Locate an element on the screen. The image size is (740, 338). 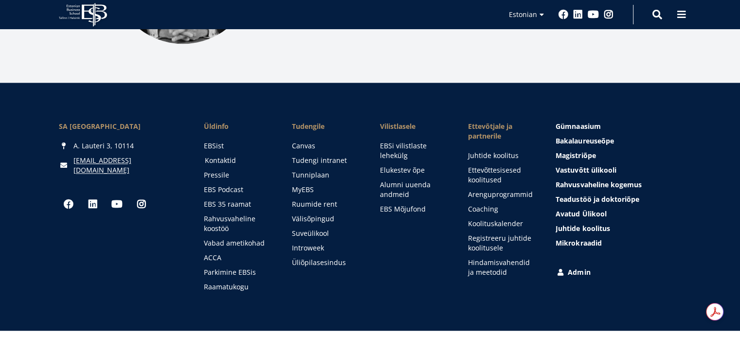
a: EBSi vilistlaste lehekülg is located at coordinates (414, 151).